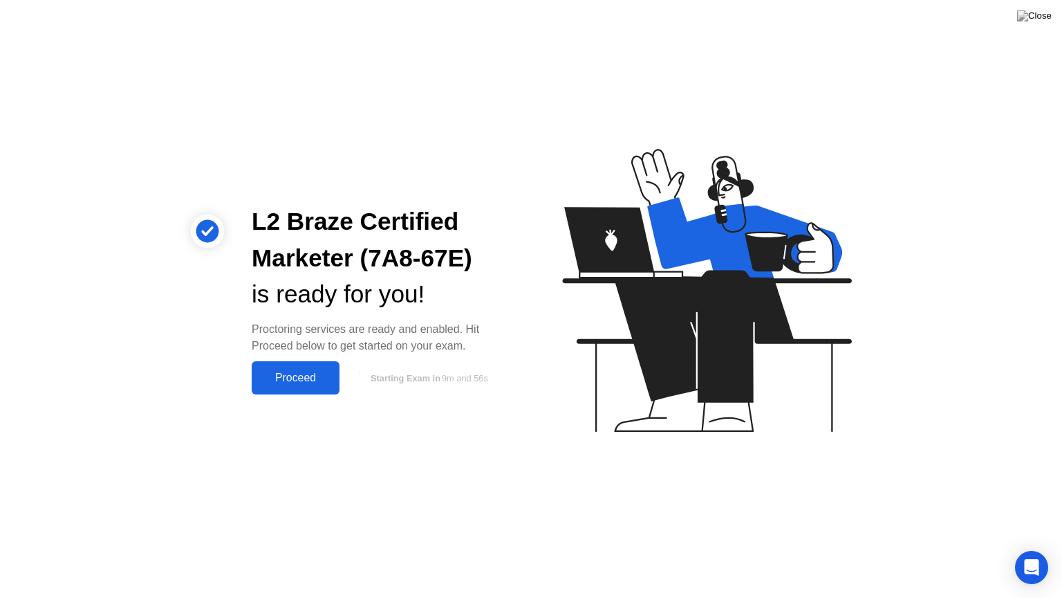  What do you see at coordinates (380, 240) in the screenshot?
I see `div: L2 Braze Certified Marketer (7A8-67E)` at bounding box center [380, 240].